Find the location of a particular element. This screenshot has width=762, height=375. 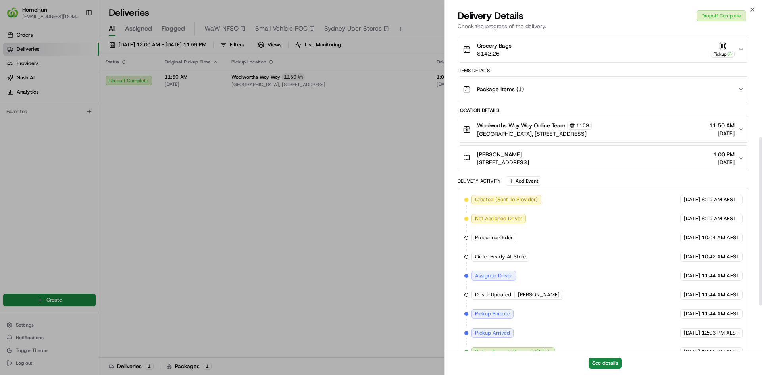

span: Pickup Enroute is located at coordinates (492, 314).